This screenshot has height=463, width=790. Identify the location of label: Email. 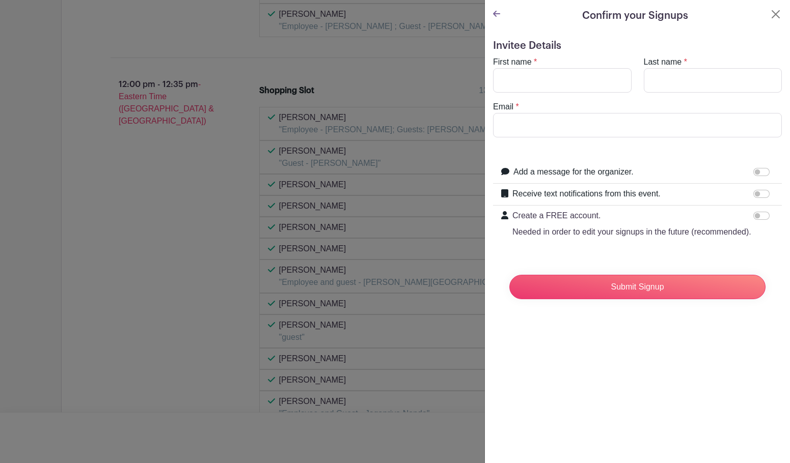
(503, 107).